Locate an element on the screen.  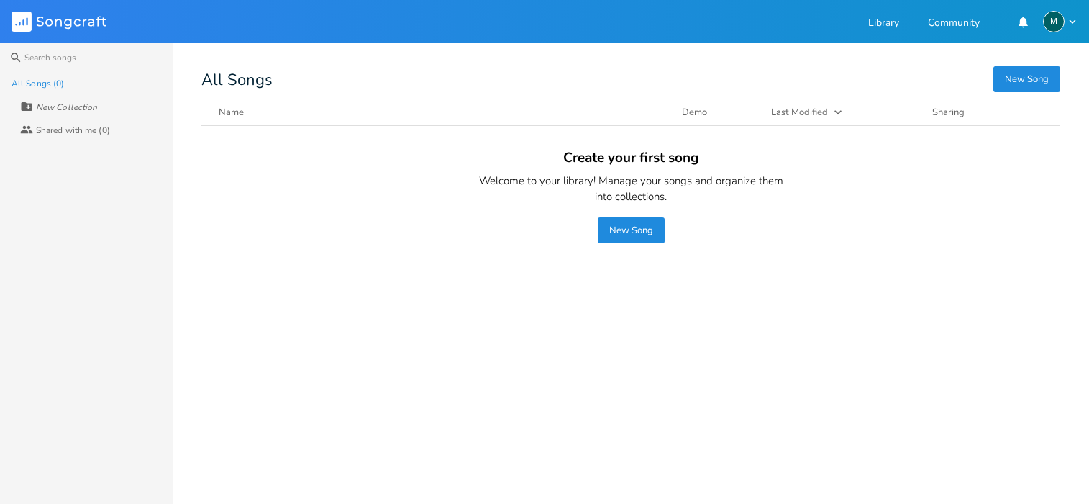
a: Library is located at coordinates (884, 24).